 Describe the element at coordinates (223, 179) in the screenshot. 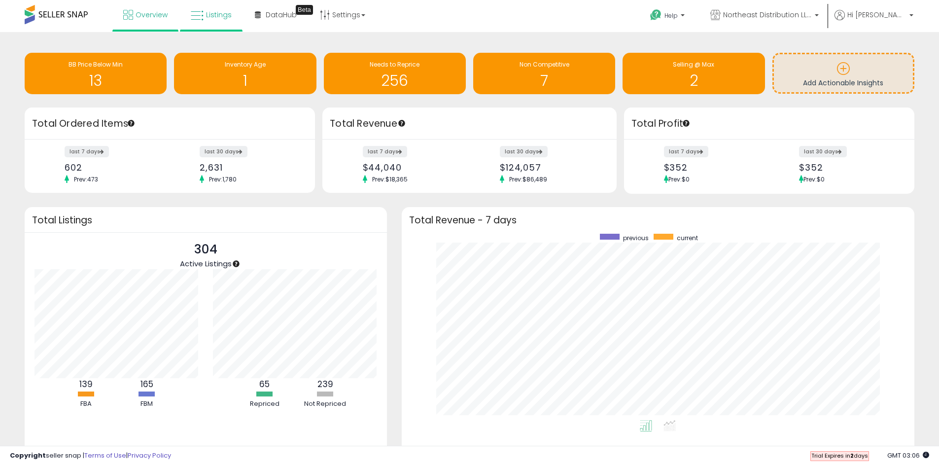

I see `span: Prev: 1,780` at that location.